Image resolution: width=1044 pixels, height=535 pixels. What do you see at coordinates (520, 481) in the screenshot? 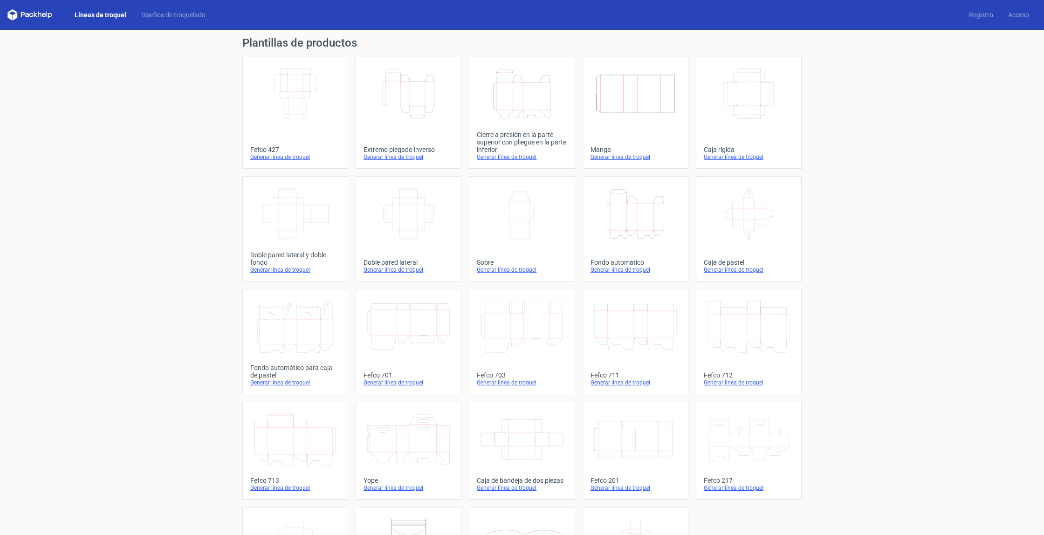
I see `font: Caja de bandeja de dos piezas` at bounding box center [520, 481].